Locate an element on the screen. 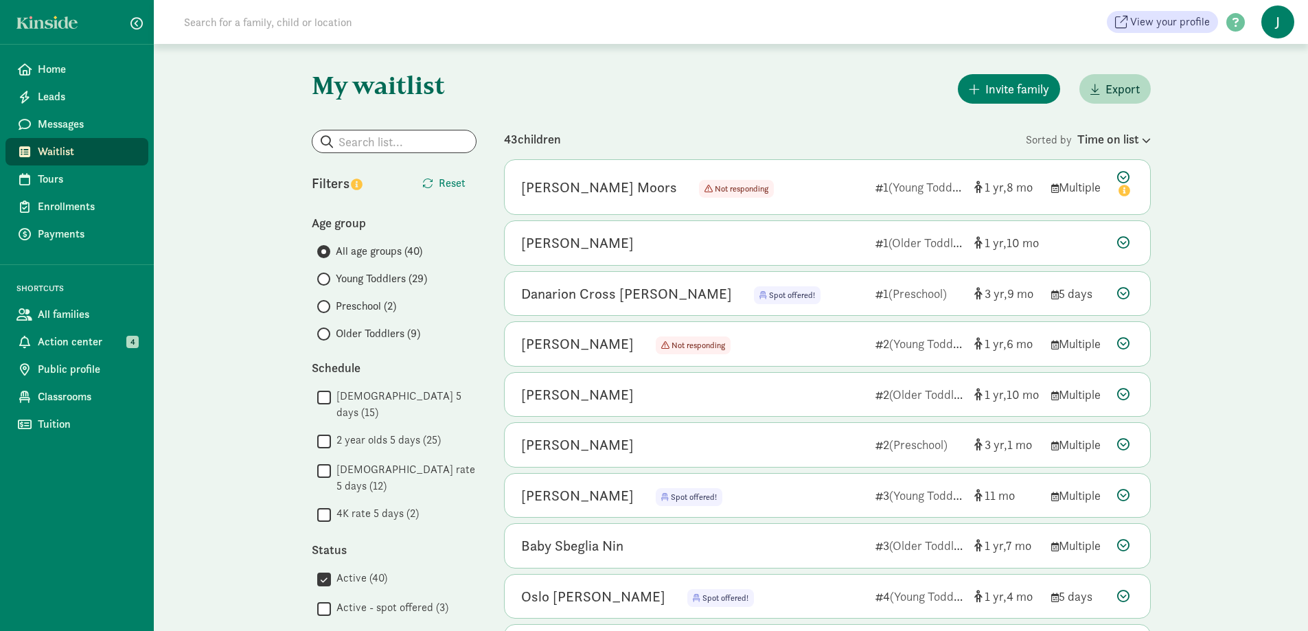 The height and width of the screenshot is (631, 1308). span: 3 is located at coordinates (996, 293).